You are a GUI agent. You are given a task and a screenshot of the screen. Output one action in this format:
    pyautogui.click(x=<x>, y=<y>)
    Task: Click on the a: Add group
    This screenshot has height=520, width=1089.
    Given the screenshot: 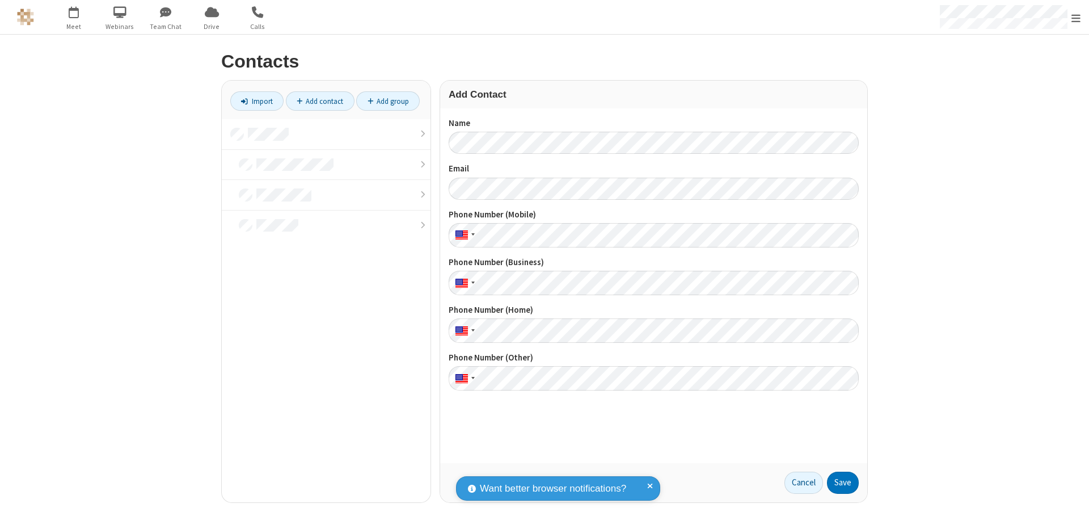 What is the action you would take?
    pyautogui.click(x=388, y=101)
    